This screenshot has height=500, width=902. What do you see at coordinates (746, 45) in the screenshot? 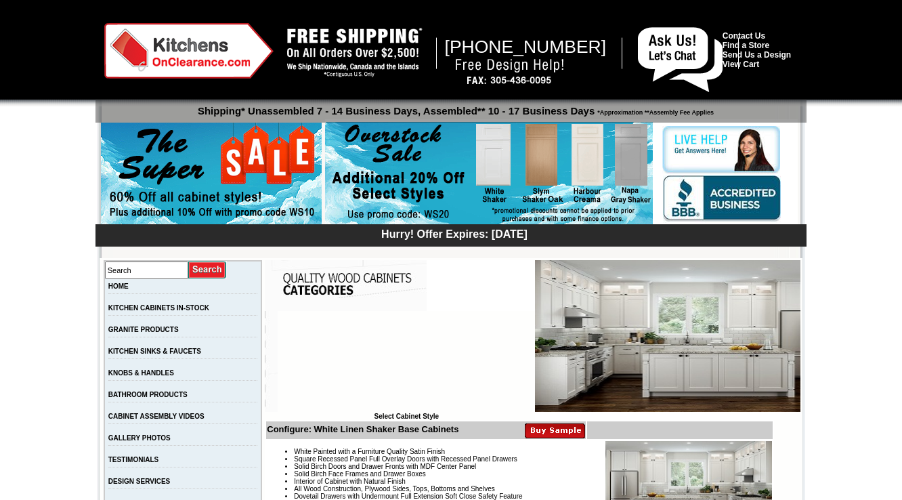
I see `a: Find a Store` at bounding box center [746, 45].